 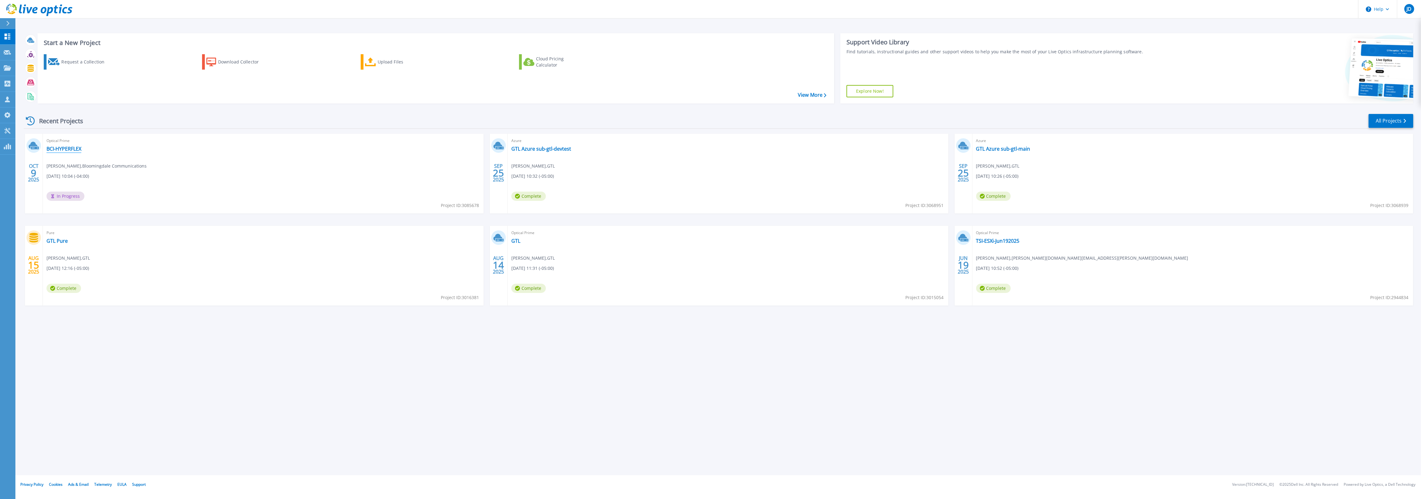 I want to click on span: Project ID: 3016381, so click(x=460, y=298).